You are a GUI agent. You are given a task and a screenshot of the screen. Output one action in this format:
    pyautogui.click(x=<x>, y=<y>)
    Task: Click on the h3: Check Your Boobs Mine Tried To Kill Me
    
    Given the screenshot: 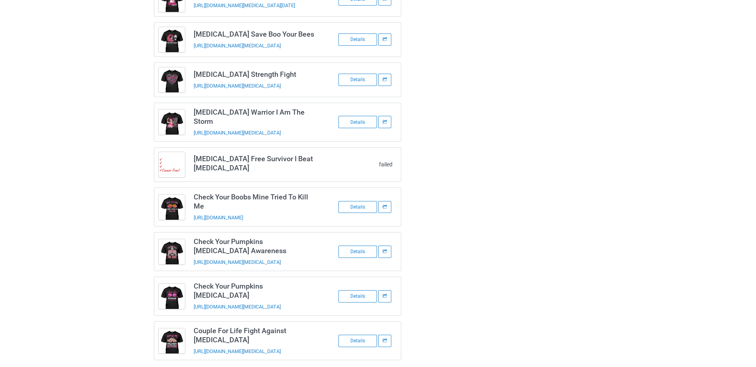 What is the action you would take?
    pyautogui.click(x=256, y=201)
    